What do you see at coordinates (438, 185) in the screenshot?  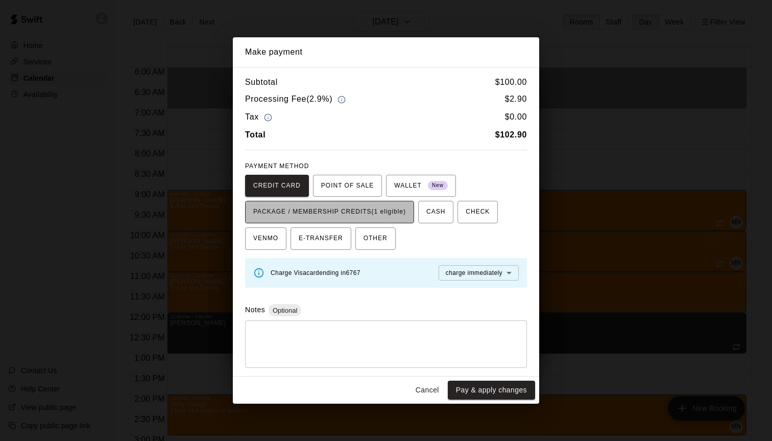 I see `span: New` at bounding box center [438, 185].